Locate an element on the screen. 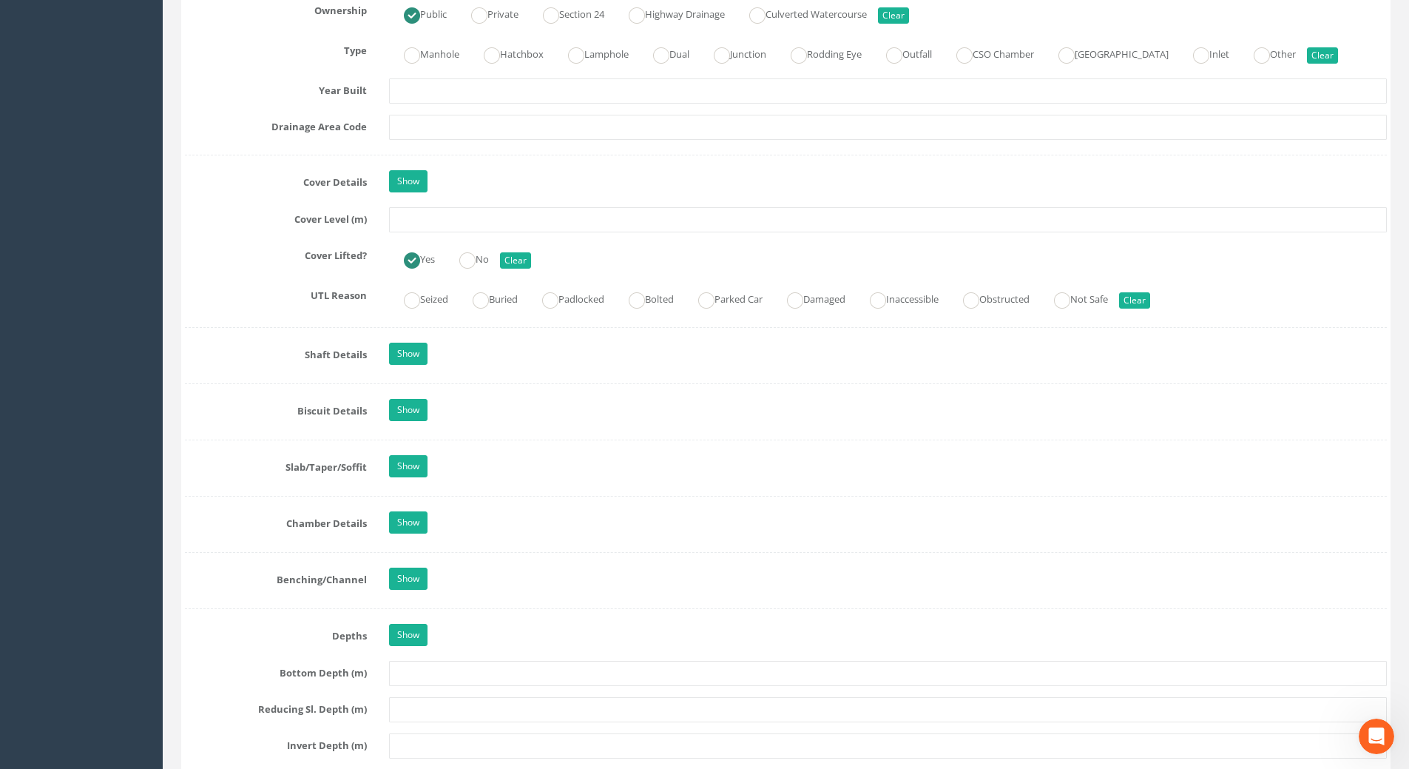 This screenshot has width=1409, height=769. div: Would it be easier to talk face to face? is located at coordinates (148, 257).